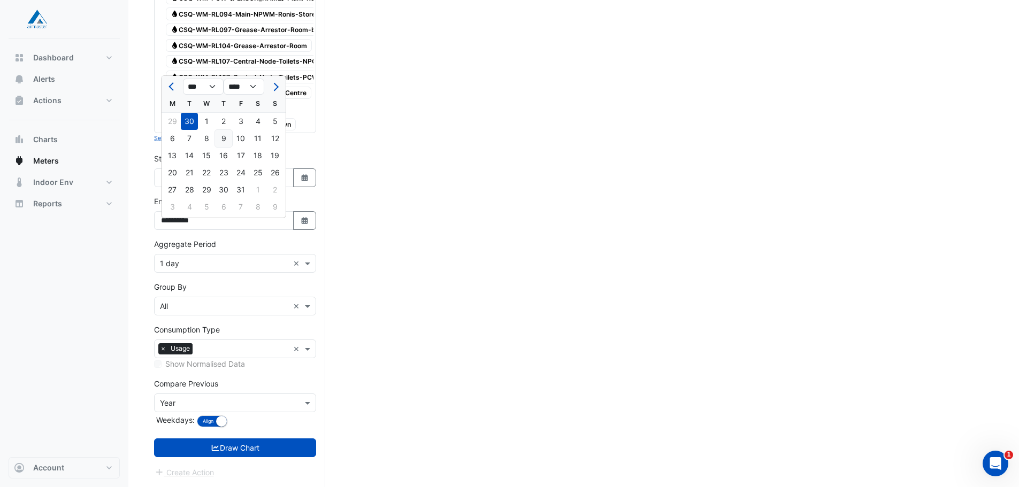  What do you see at coordinates (19, 161) in the screenshot?
I see `app-icon: Meters` at bounding box center [19, 161].